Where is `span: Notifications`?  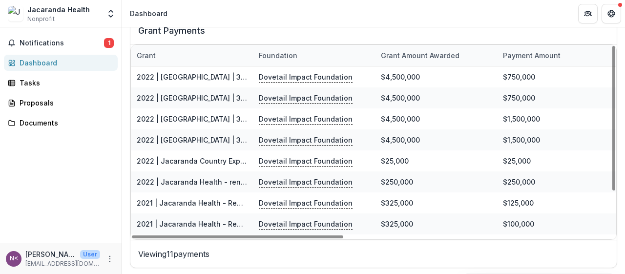
span: Notifications is located at coordinates (62, 43).